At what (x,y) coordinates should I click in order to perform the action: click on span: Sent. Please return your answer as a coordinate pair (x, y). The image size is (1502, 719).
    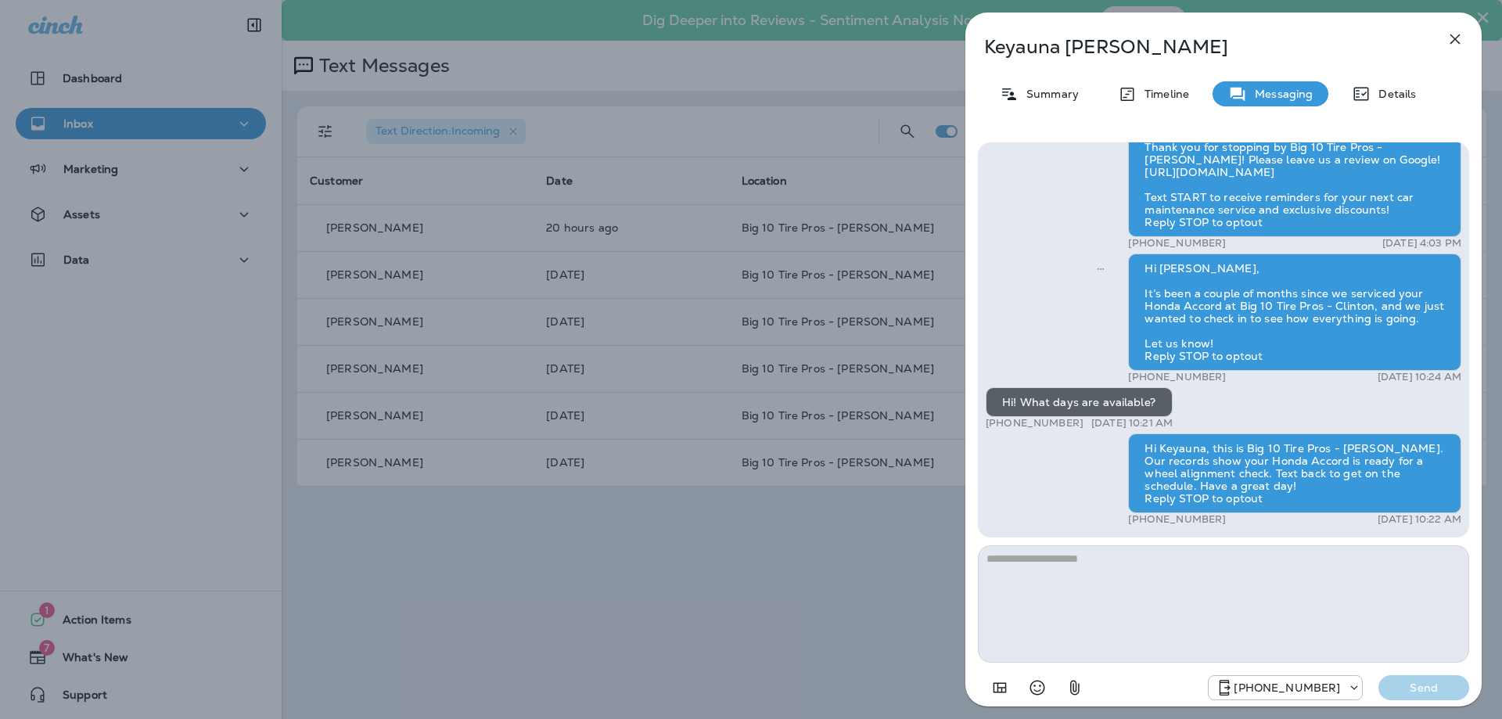
    Looking at the image, I should click on (1101, 268).